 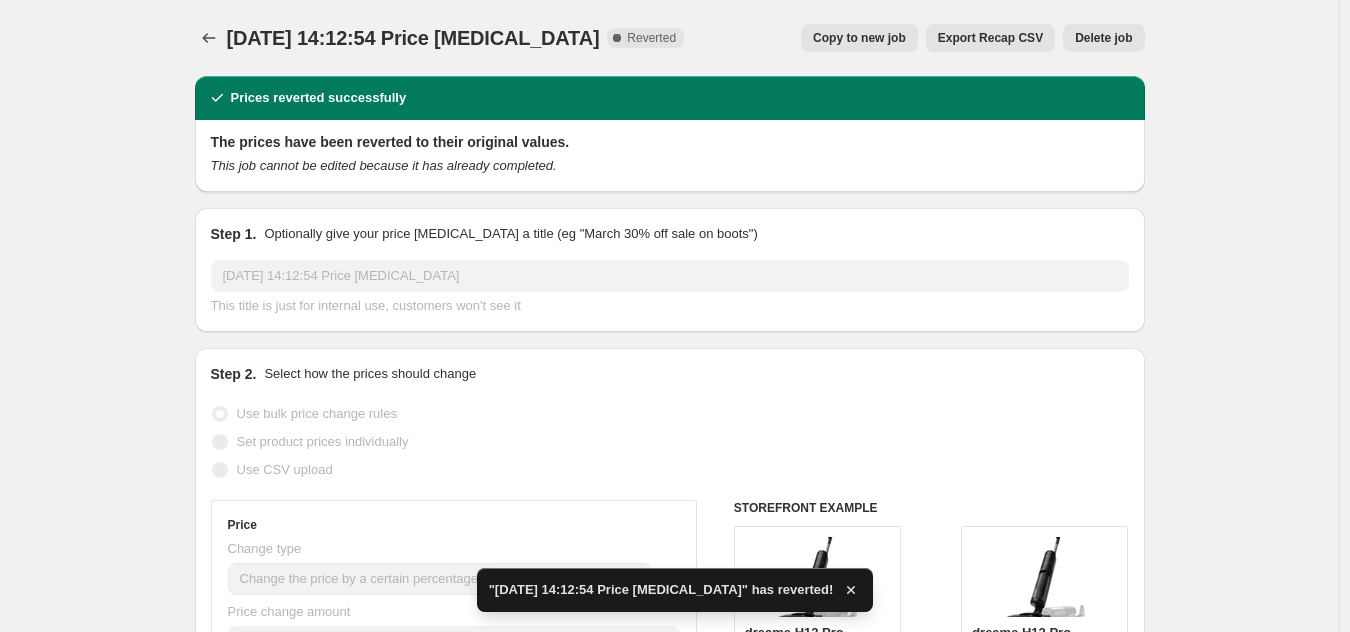 What do you see at coordinates (859, 38) in the screenshot?
I see `span: Copy to new job` at bounding box center [859, 38].